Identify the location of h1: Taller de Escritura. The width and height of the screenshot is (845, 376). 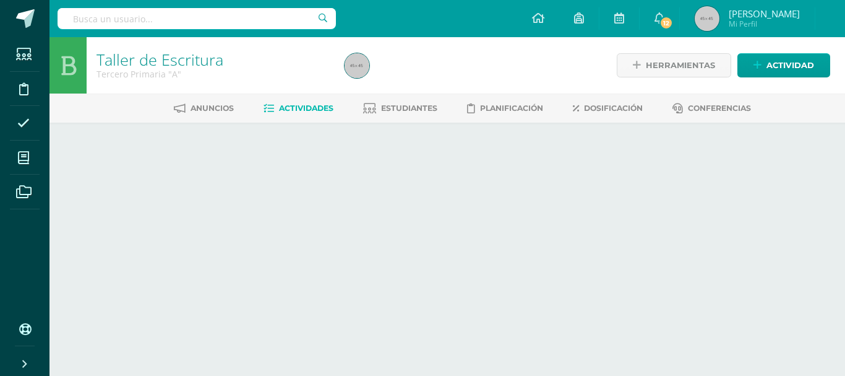
(213, 59).